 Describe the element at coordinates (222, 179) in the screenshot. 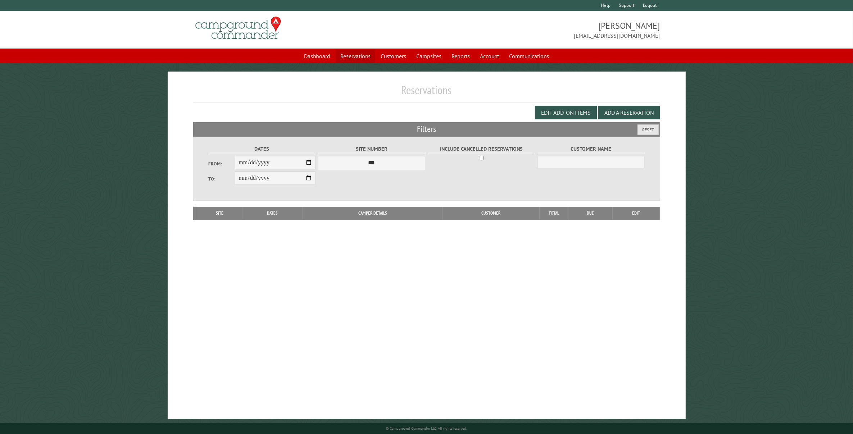

I see `label: To:` at that location.